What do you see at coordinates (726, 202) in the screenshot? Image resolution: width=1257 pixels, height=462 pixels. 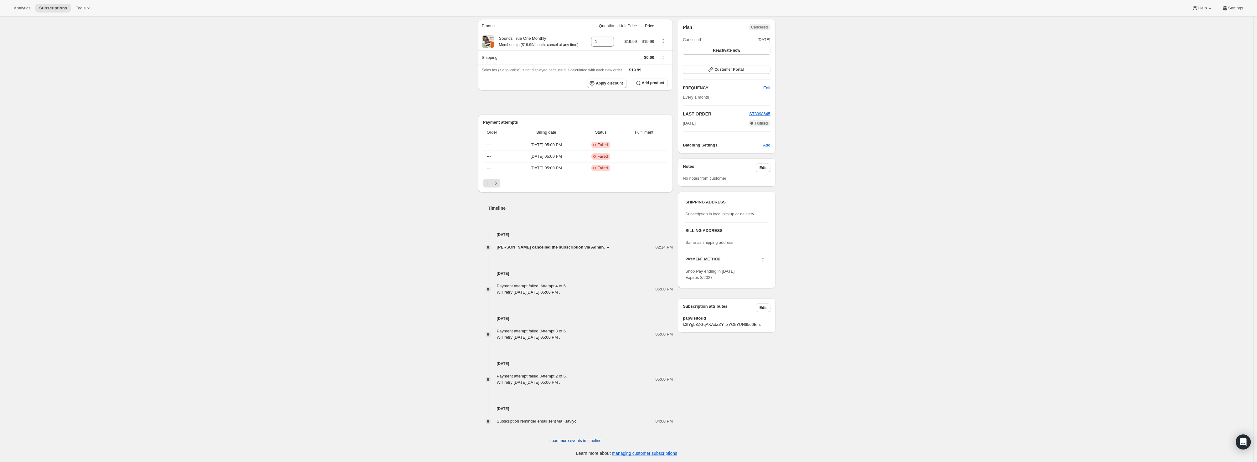 I see `h3: SHIPPING ADDRESS` at bounding box center [726, 202].